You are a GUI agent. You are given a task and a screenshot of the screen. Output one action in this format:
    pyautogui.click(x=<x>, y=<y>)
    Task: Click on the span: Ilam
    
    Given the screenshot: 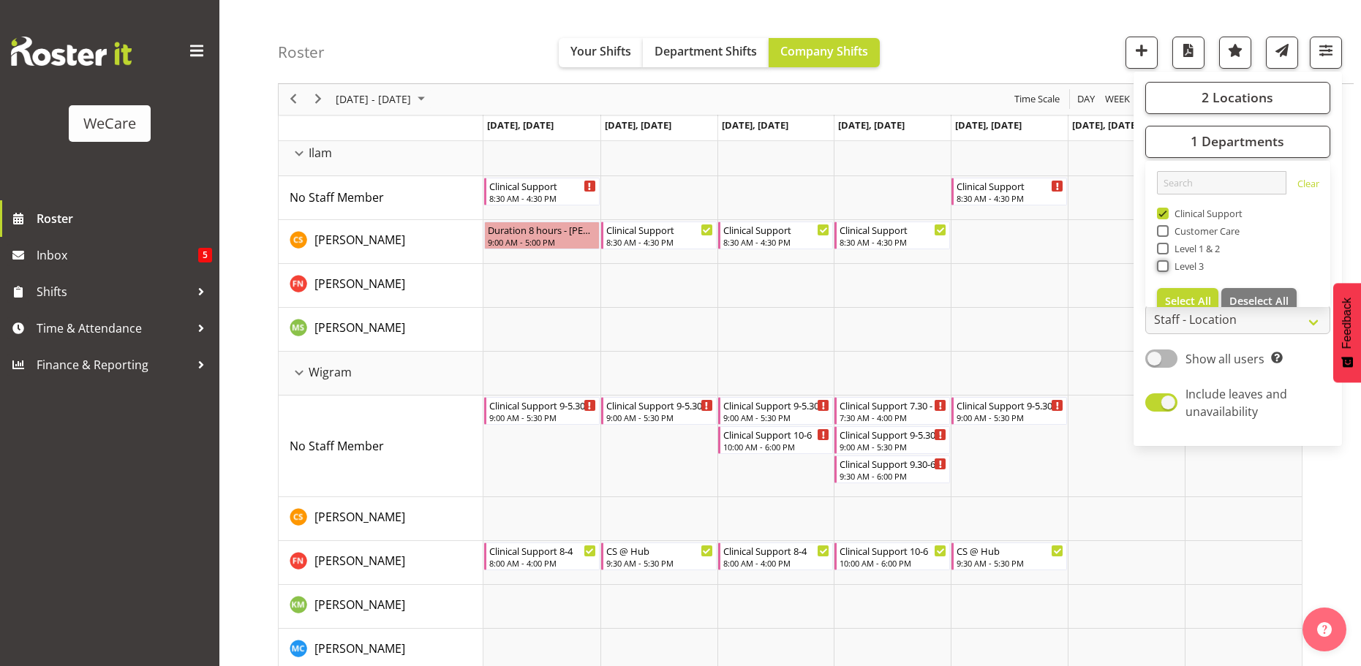 What is the action you would take?
    pyautogui.click(x=320, y=153)
    